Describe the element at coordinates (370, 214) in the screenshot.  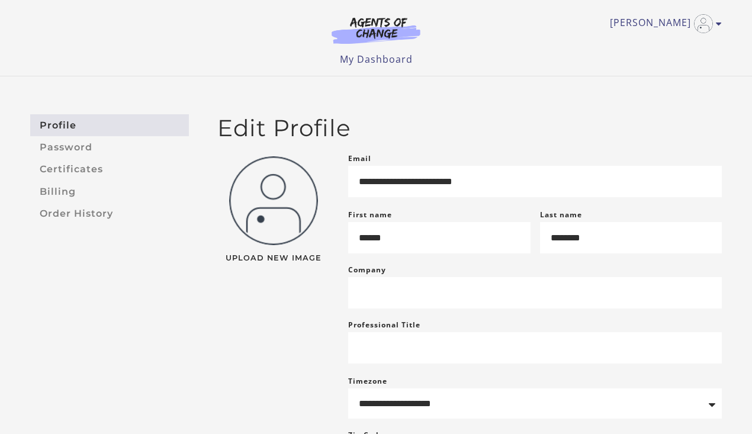
I see `label: First name` at that location.